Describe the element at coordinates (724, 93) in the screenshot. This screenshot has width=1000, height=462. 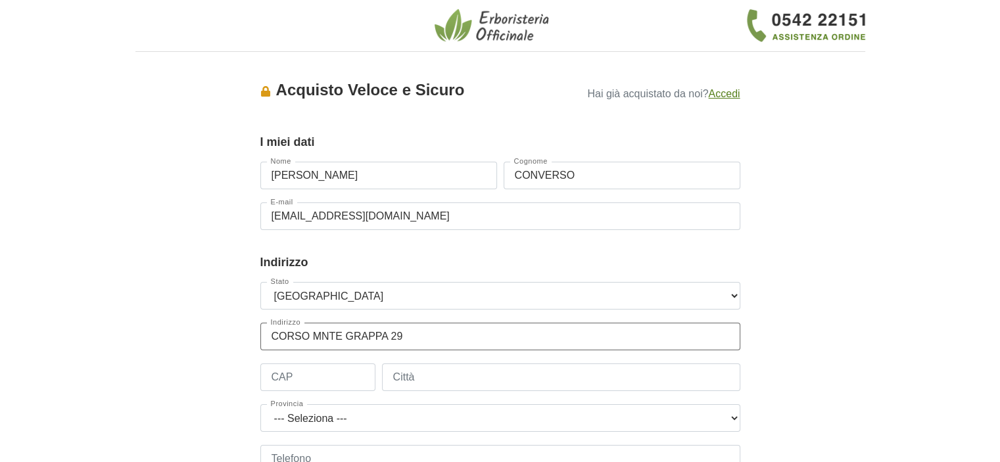
I see `a: Accedi` at that location.